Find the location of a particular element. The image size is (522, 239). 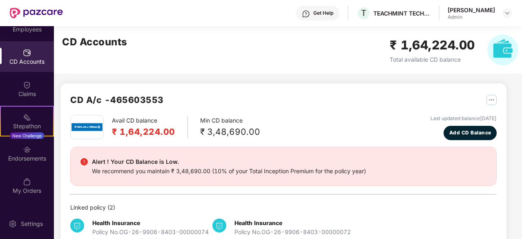

span: Total available CD balance is located at coordinates (425, 59).